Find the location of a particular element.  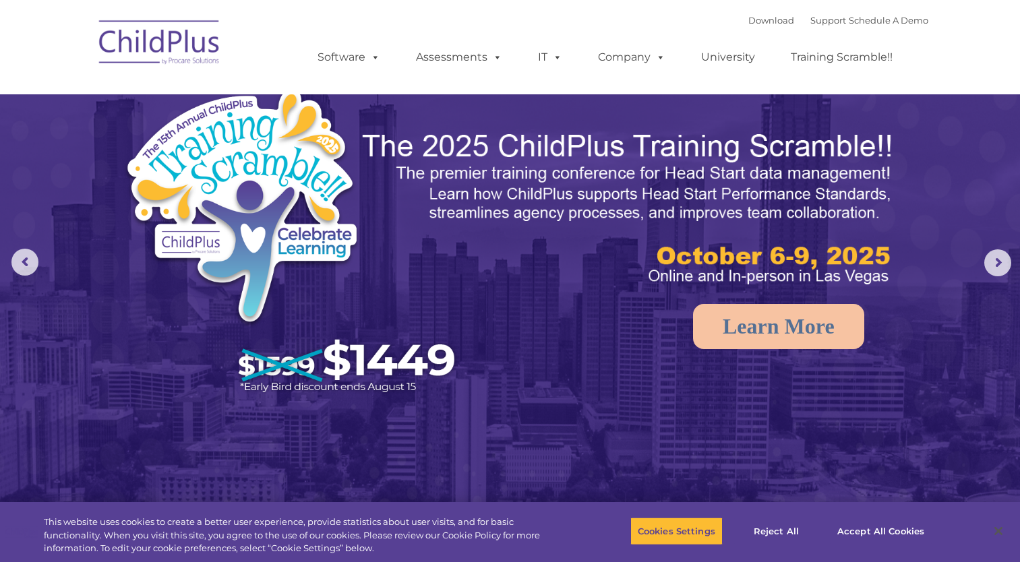

button: Reject All is located at coordinates (776, 531).